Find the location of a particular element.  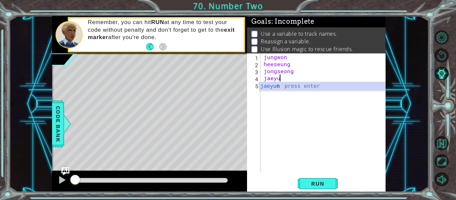

span: : Incomplete is located at coordinates (293, 21).